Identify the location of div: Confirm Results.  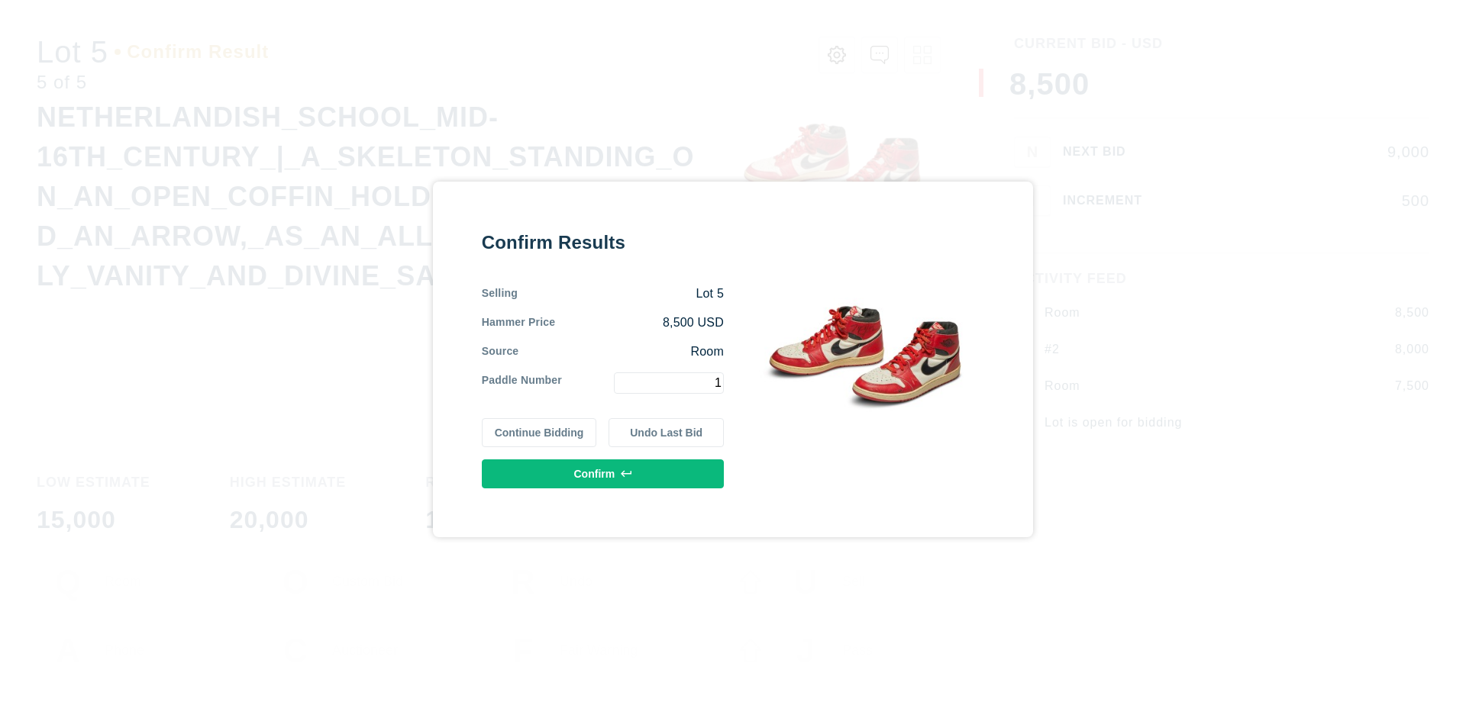
(602, 243).